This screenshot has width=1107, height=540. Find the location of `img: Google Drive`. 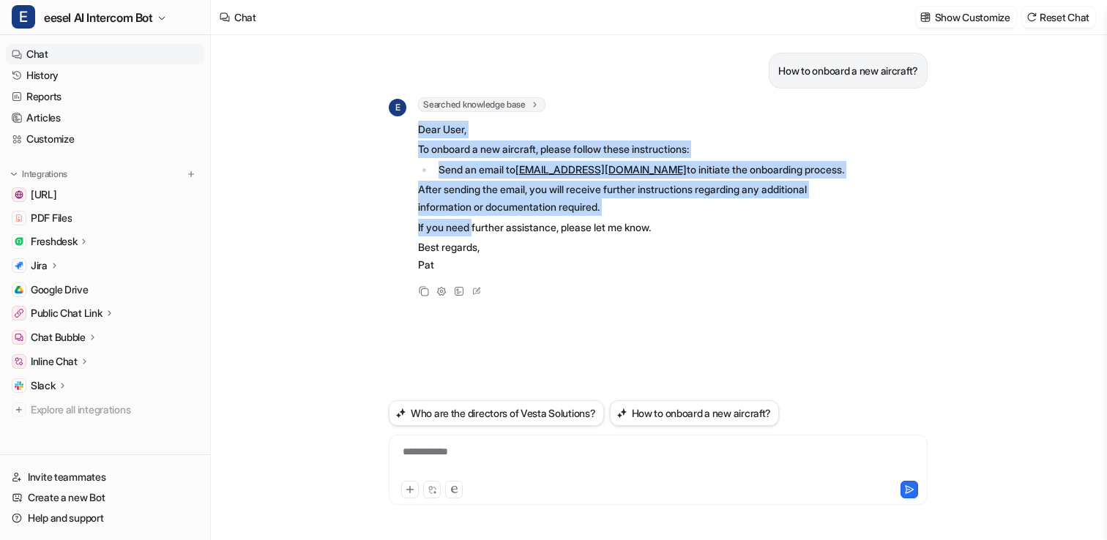

img: Google Drive is located at coordinates (19, 290).